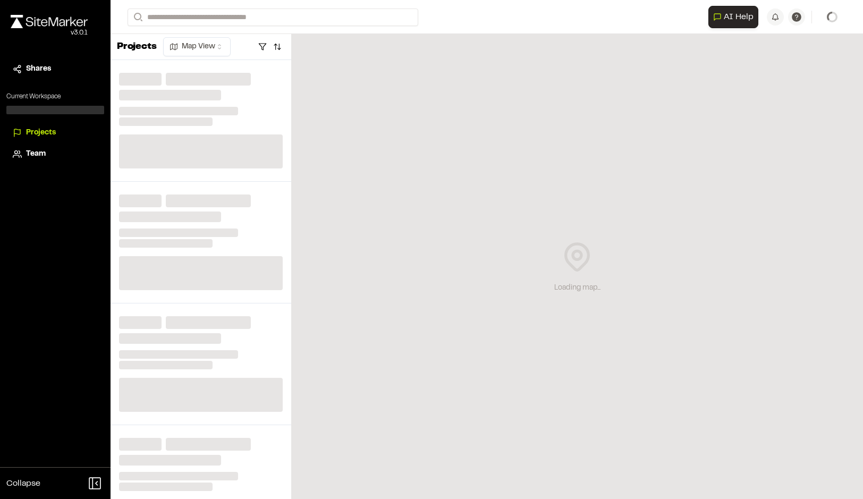 The height and width of the screenshot is (499, 863). Describe the element at coordinates (738, 17) in the screenshot. I see `span: AI Help` at that location.